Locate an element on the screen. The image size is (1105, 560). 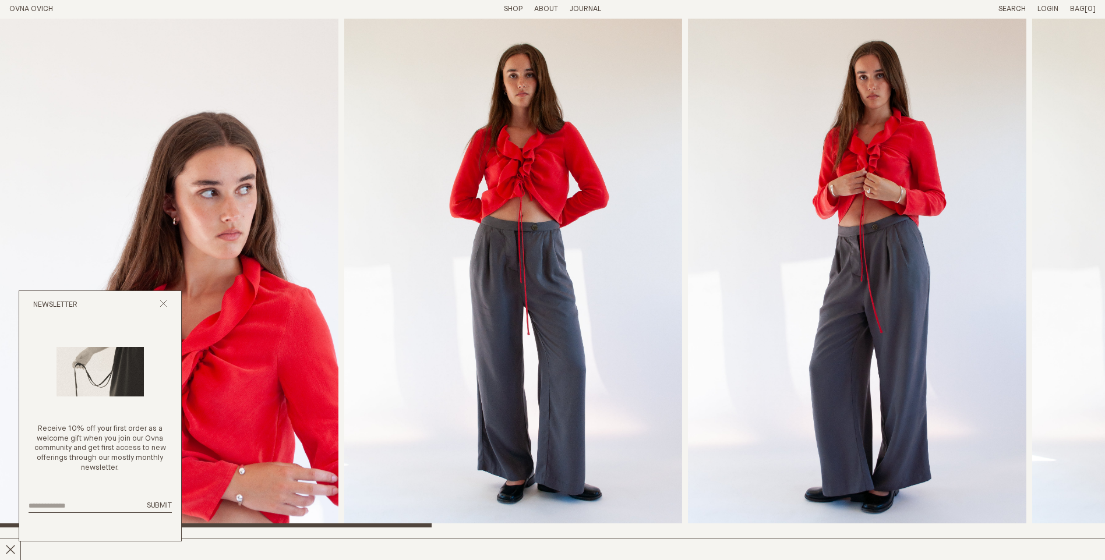
button: Submit is located at coordinates (159, 506).